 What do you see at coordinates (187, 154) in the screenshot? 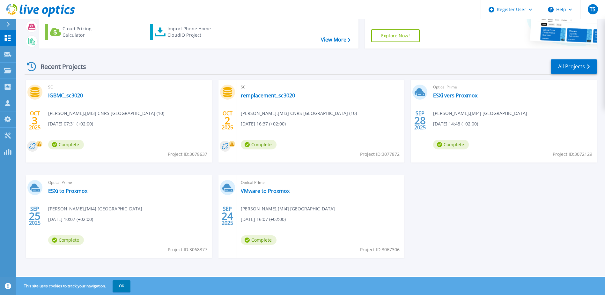
I see `span: Project ID: 3078637` at bounding box center [187, 154].